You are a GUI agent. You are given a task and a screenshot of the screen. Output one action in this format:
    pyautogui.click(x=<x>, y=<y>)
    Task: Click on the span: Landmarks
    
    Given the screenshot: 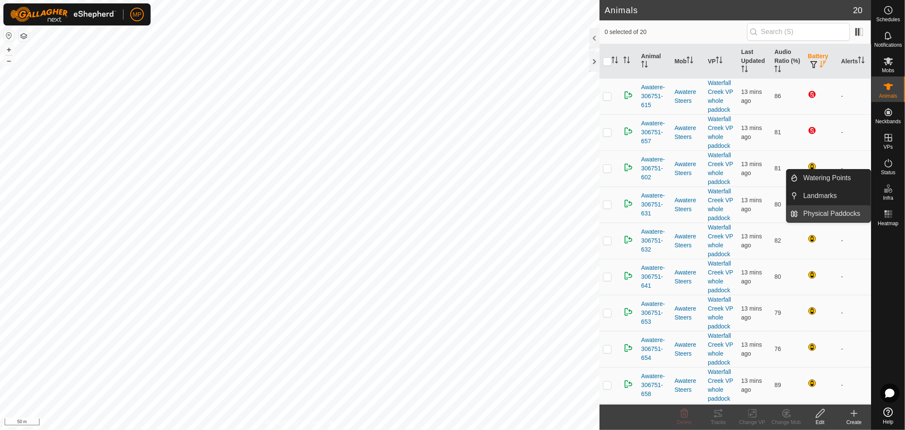 What is the action you would take?
    pyautogui.click(x=820, y=196)
    